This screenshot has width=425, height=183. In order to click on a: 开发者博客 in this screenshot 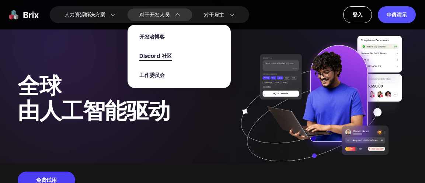, I will do `click(152, 37)`.